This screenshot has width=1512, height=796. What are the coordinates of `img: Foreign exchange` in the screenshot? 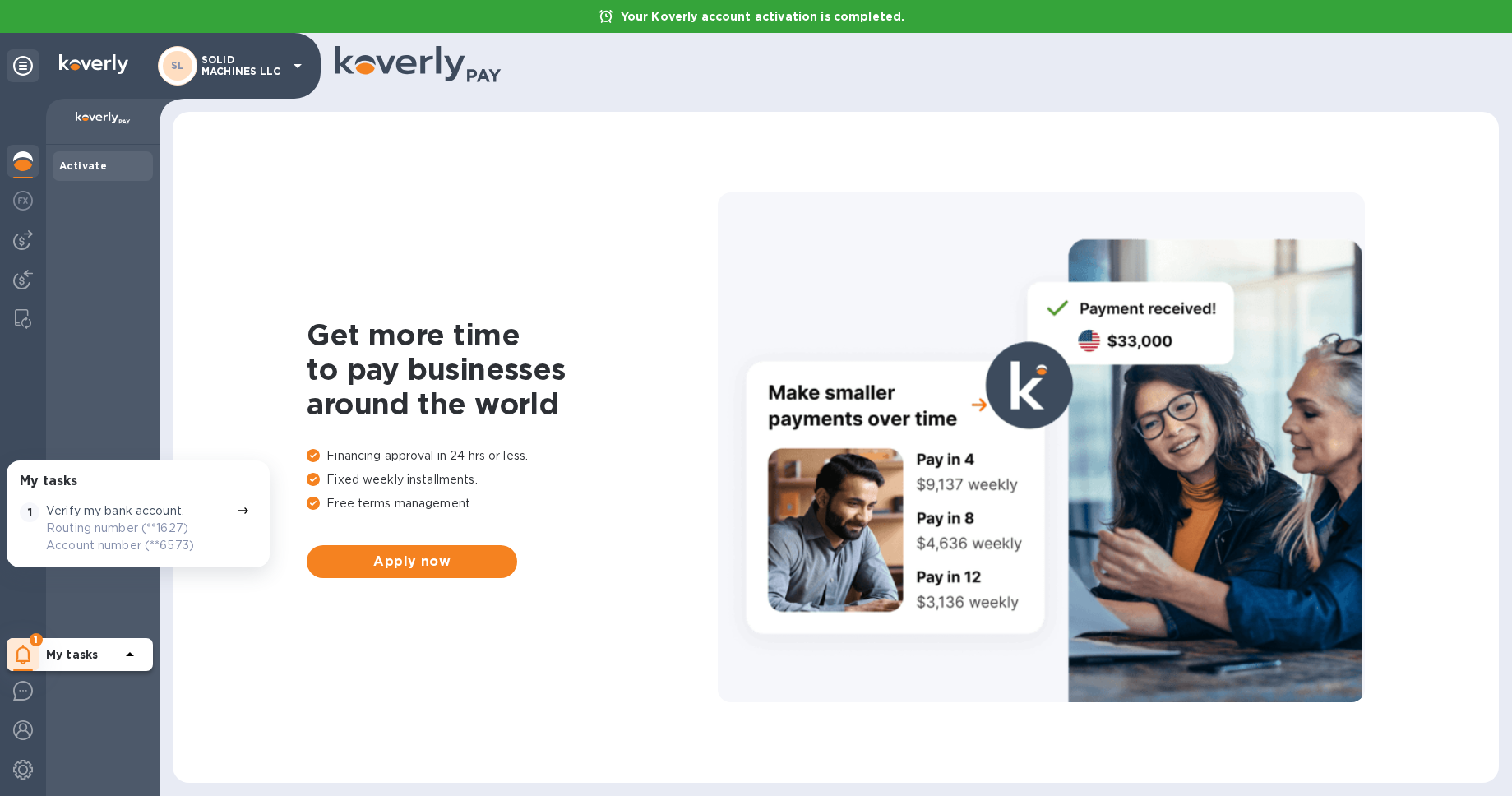 It's located at (23, 201).